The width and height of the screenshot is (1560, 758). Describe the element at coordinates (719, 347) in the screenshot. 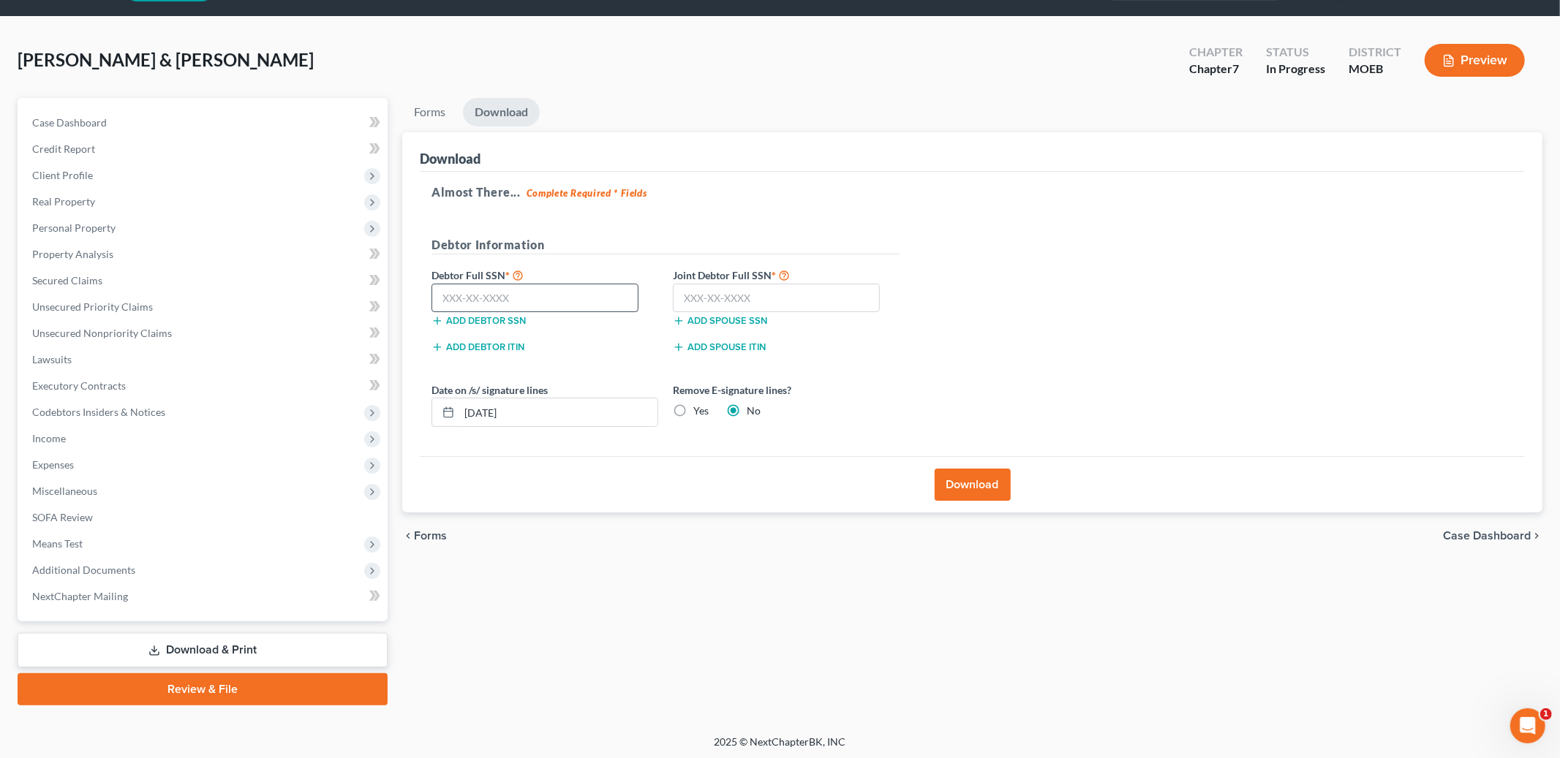

I see `button: Add spouse ITIN` at that location.